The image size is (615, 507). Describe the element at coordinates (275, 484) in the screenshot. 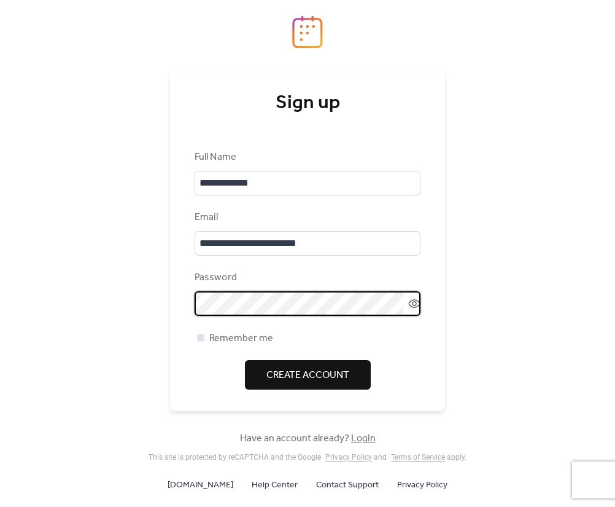

I see `a: Help Center` at that location.